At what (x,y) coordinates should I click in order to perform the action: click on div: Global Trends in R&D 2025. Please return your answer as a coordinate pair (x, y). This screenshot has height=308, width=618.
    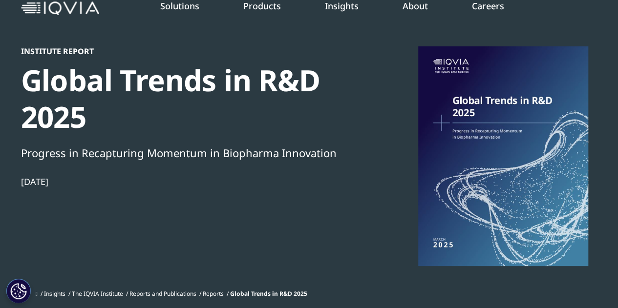
    Looking at the image, I should click on (189, 99).